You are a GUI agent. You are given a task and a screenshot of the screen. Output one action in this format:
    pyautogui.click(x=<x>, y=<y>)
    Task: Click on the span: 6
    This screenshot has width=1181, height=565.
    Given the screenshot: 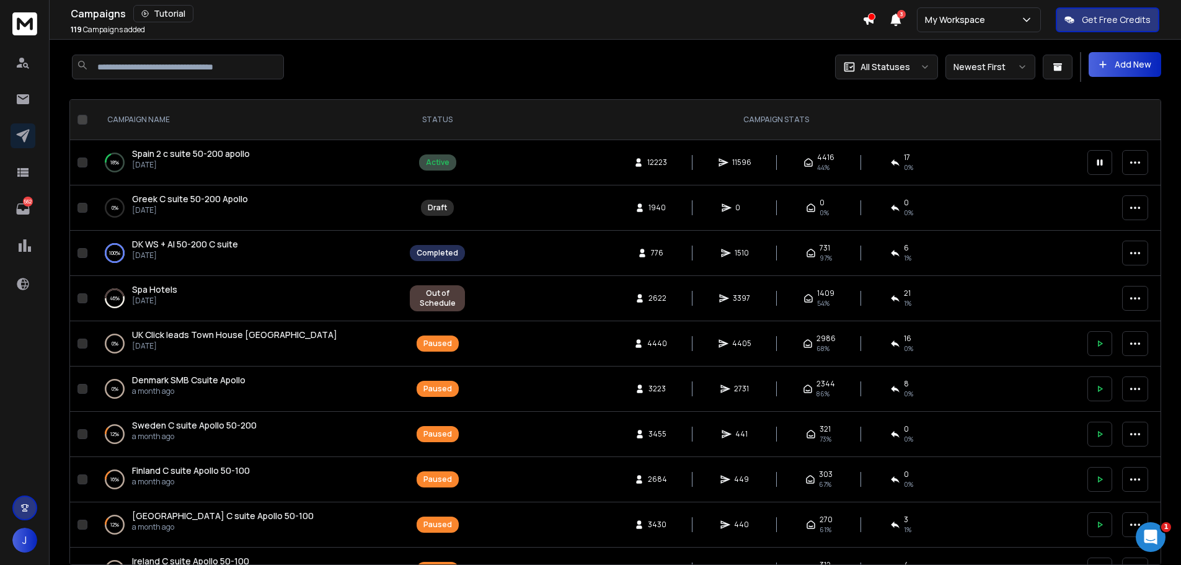 What is the action you would take?
    pyautogui.click(x=906, y=248)
    